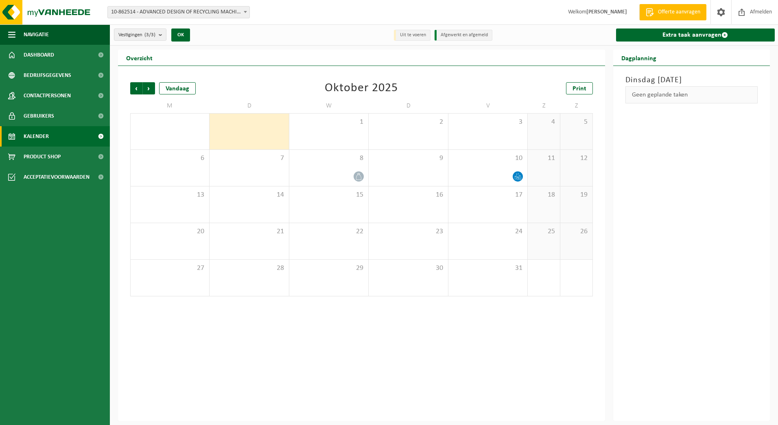  What do you see at coordinates (361, 88) in the screenshot?
I see `div: Oktober 2025` at bounding box center [361, 88].